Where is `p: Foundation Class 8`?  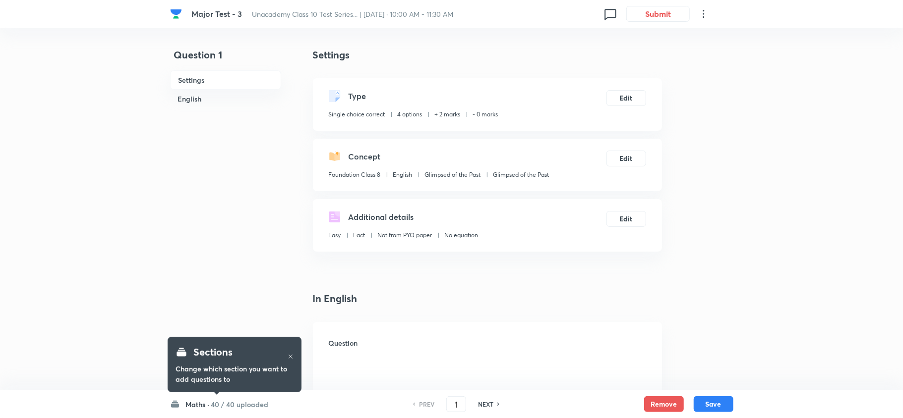
p: Foundation Class 8 is located at coordinates (354, 175).